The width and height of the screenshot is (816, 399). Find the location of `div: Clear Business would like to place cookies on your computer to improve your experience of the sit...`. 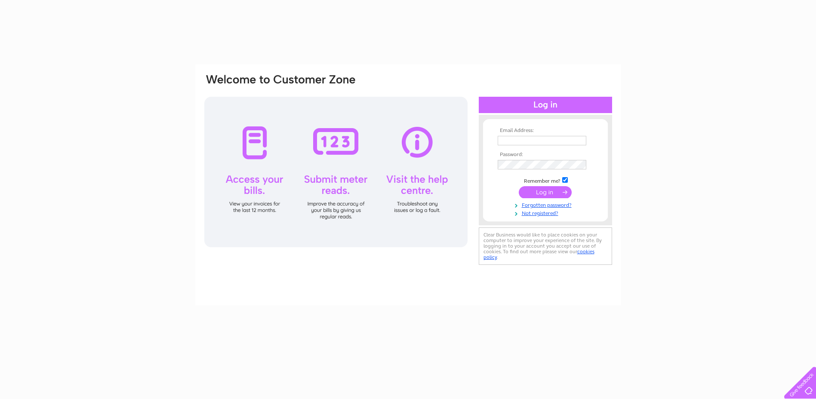

div: Clear Business would like to place cookies on your computer to improve your experience of the sit... is located at coordinates (546, 246).